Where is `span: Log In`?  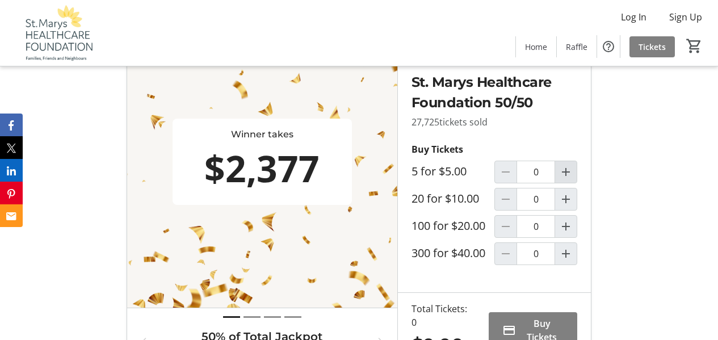
span: Log In is located at coordinates (633, 17).